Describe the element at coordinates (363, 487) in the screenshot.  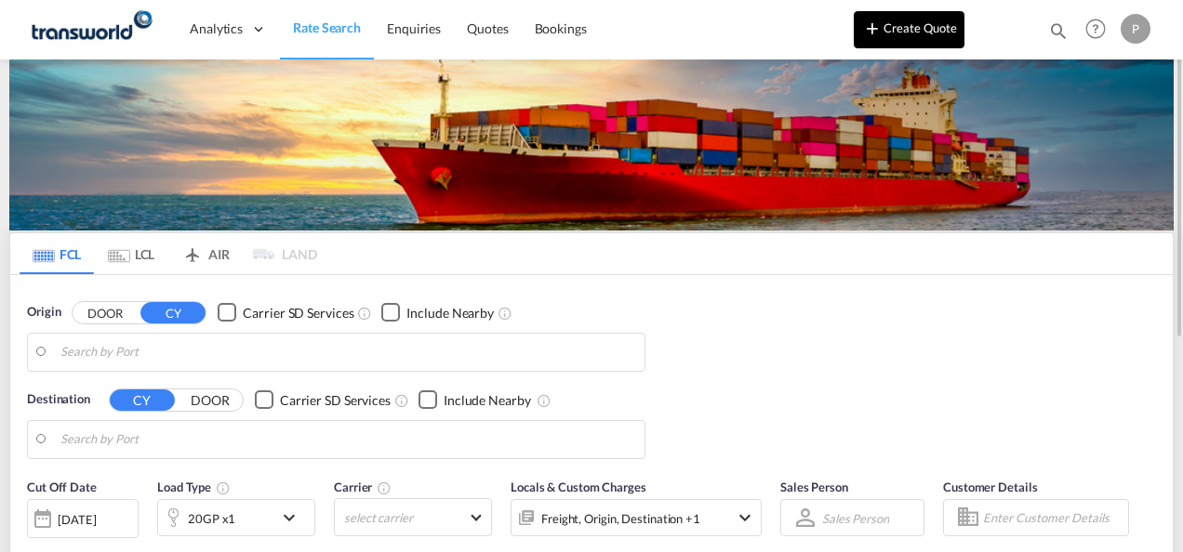
I see `span: Carrier` at that location.